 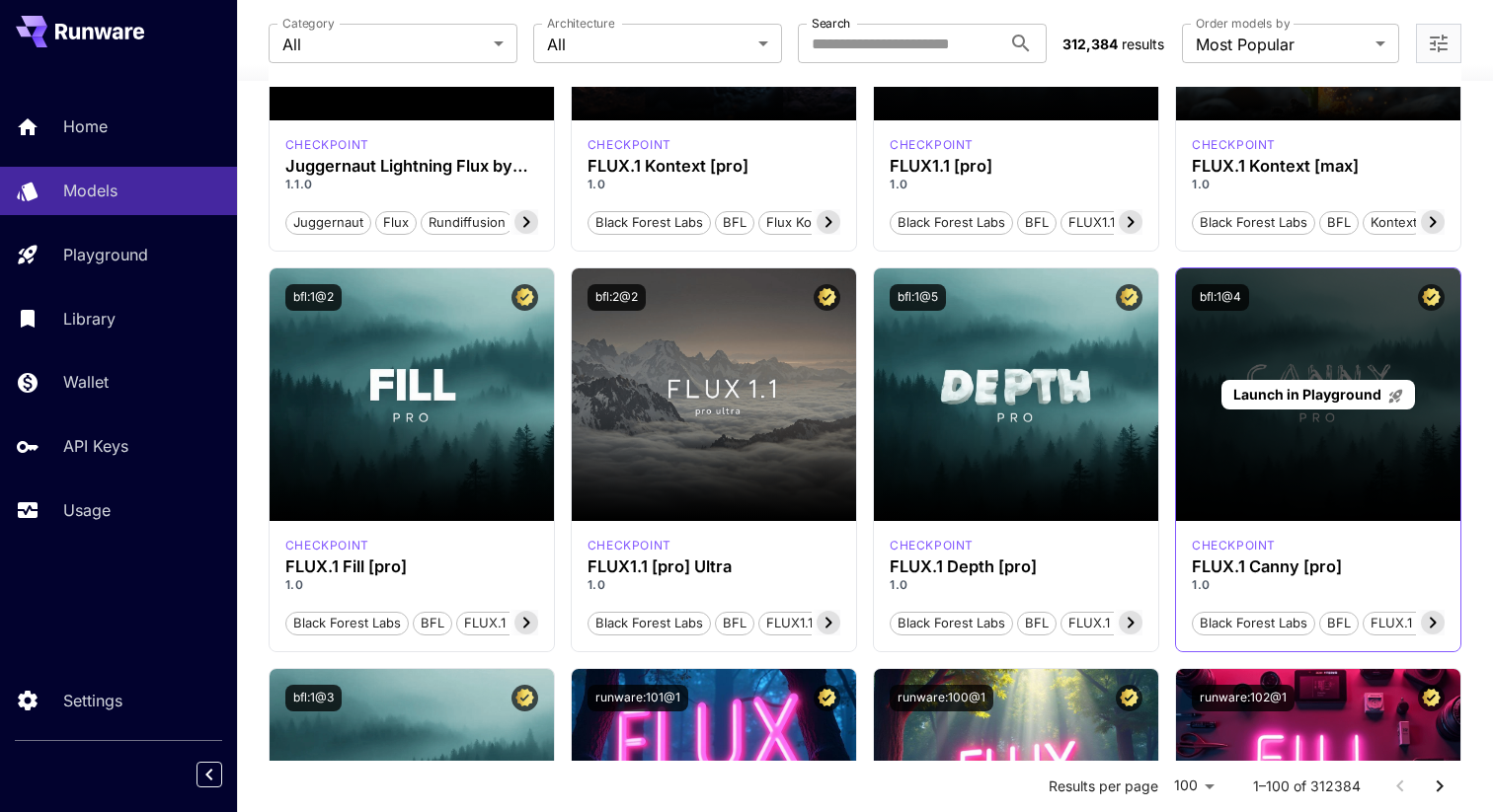 I want to click on div: FLUX.1 Kontext [max], so click(x=1318, y=166).